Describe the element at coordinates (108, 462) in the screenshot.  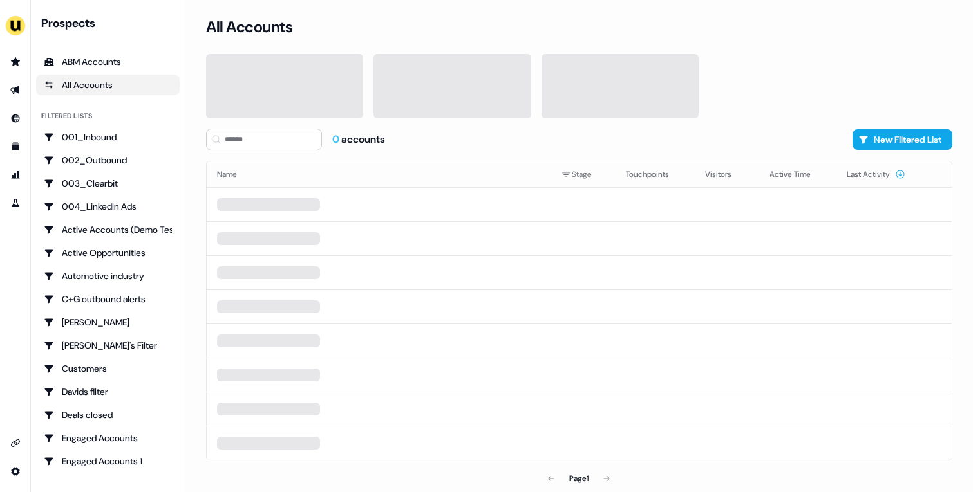
I see `div: Engaged Accounts 1` at that location.